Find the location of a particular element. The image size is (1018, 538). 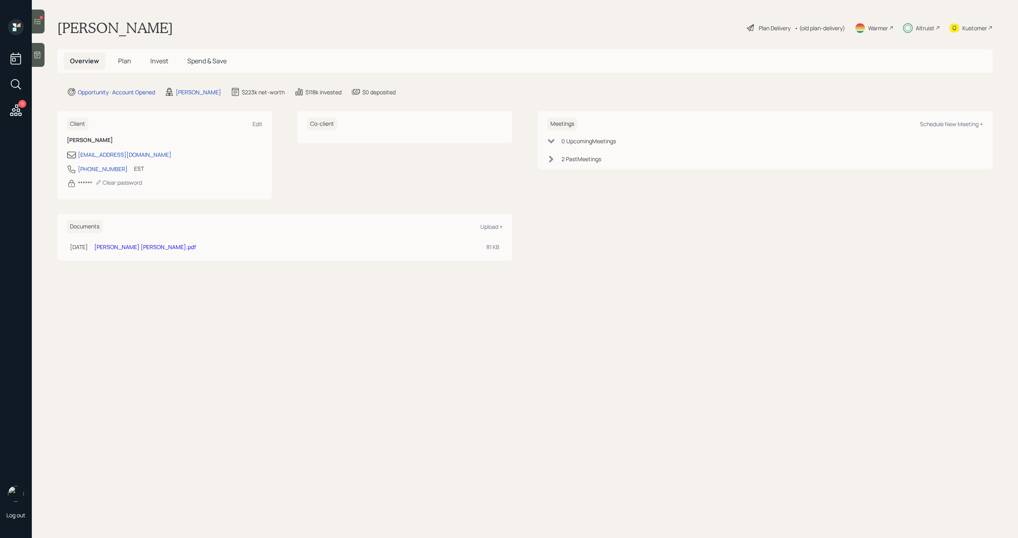

div: 2 Past Meeting s is located at coordinates (581, 159).